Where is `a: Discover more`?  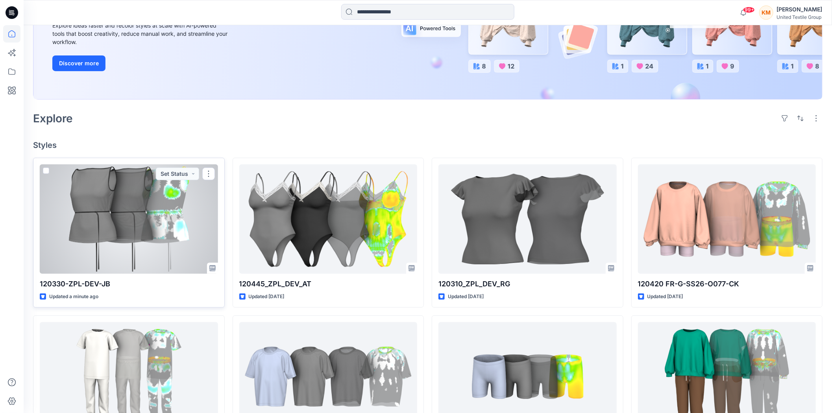
a: Discover more is located at coordinates (141, 63).